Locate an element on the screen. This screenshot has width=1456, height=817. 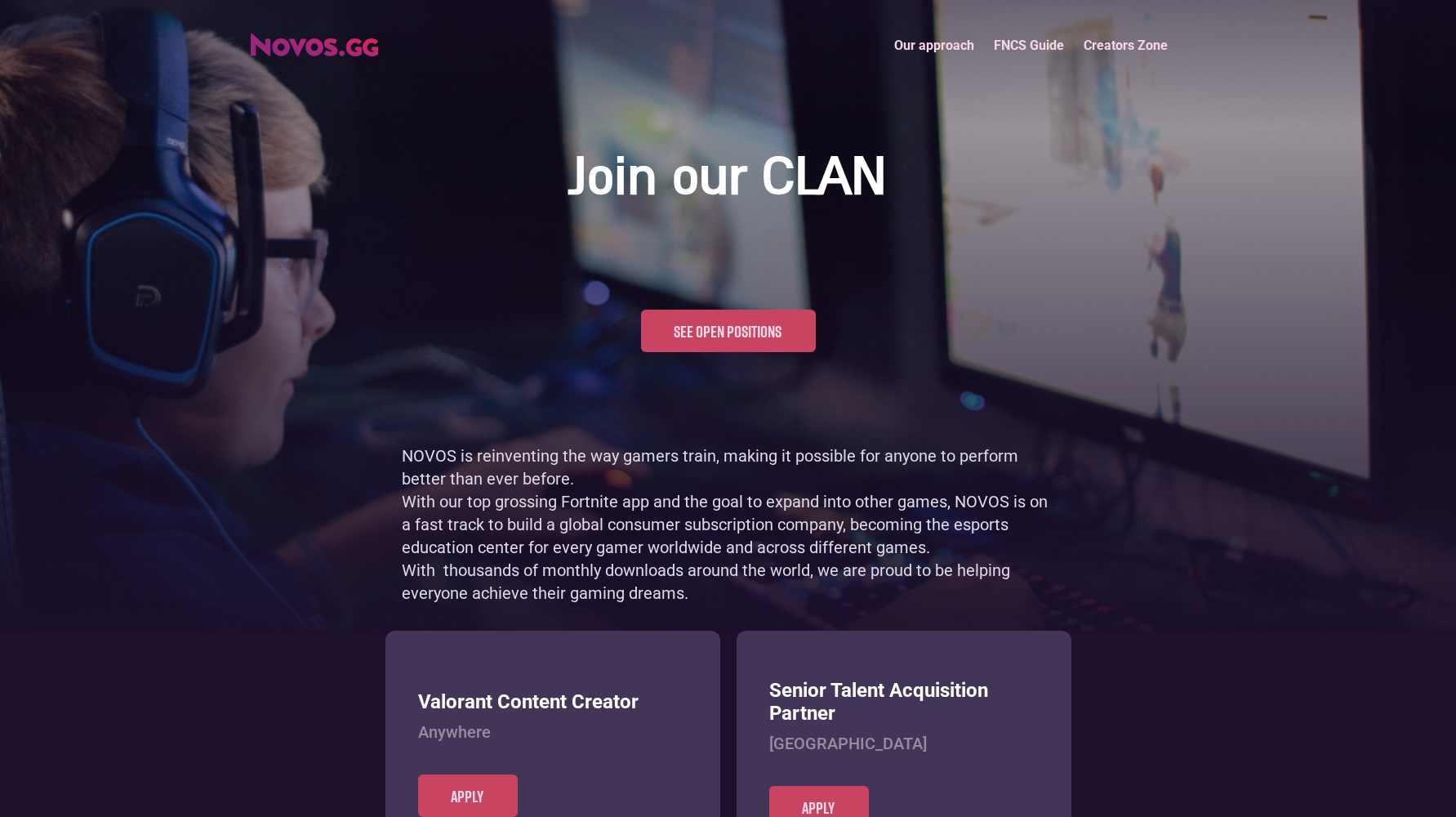
h4: Anywhere is located at coordinates (553, 732).